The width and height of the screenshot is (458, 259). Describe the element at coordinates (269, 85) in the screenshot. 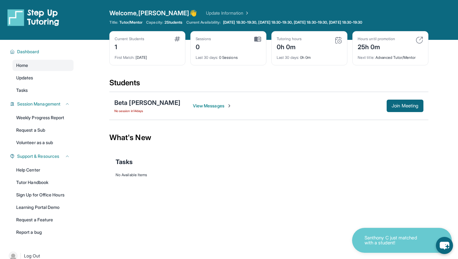

I see `div: Students` at that location.